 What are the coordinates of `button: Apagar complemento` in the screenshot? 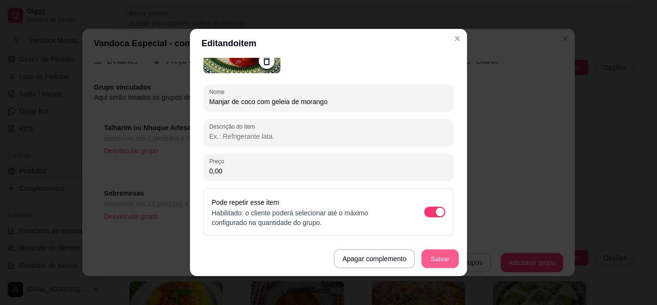 It's located at (374, 258).